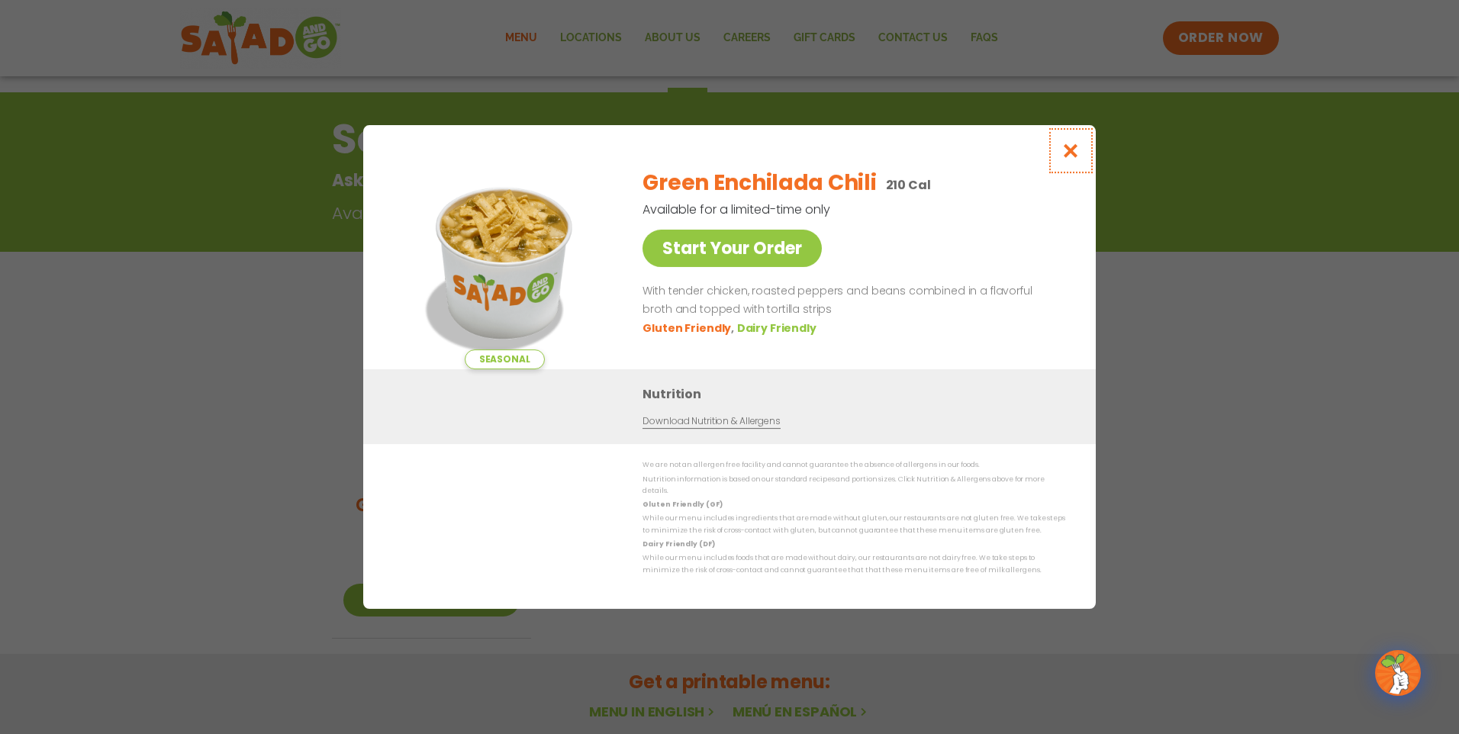 The height and width of the screenshot is (734, 1459). What do you see at coordinates (1398, 673) in the screenshot?
I see `img: wpChatIcon` at bounding box center [1398, 673].